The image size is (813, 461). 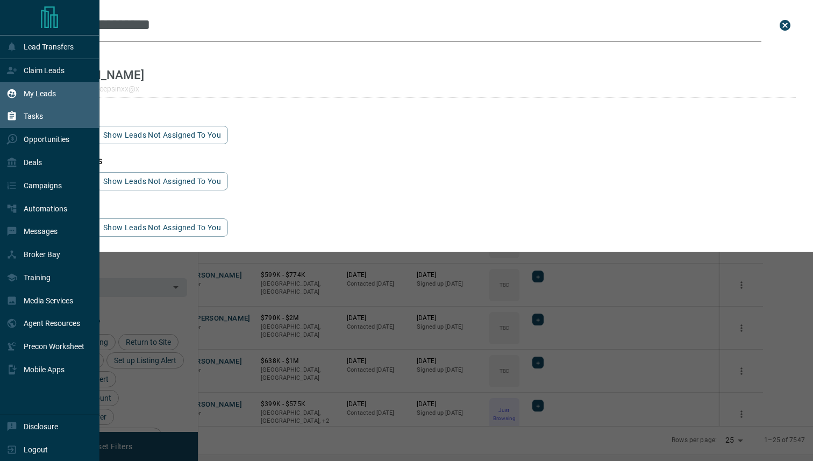 What do you see at coordinates (418, 115) in the screenshot?
I see `h3: email matches` at bounding box center [418, 115].